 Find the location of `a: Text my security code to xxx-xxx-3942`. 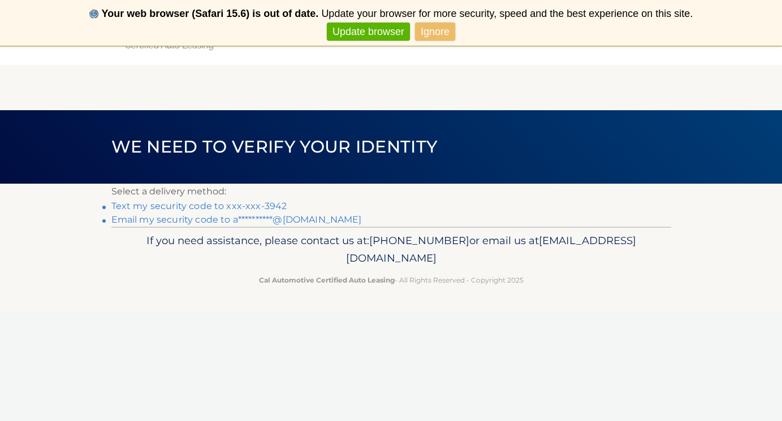

a: Text my security code to xxx-xxx-3942 is located at coordinates (199, 206).